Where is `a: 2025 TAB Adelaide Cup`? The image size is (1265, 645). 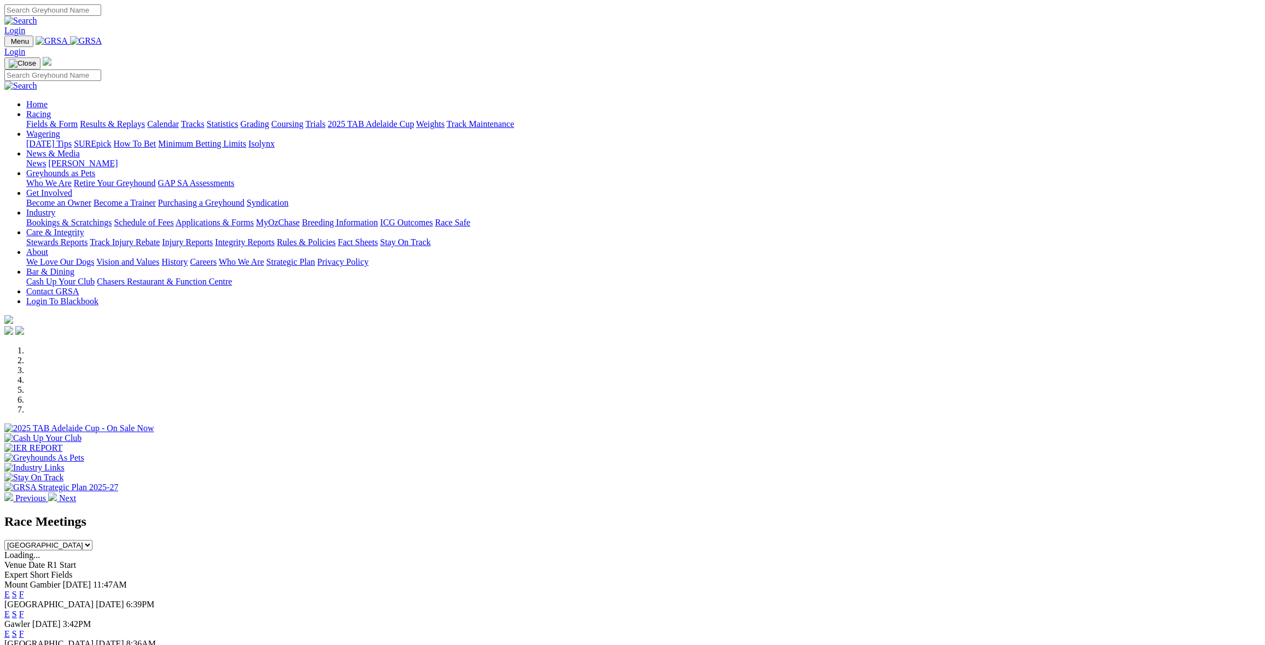
a: 2025 TAB Adelaide Cup is located at coordinates (371, 124).